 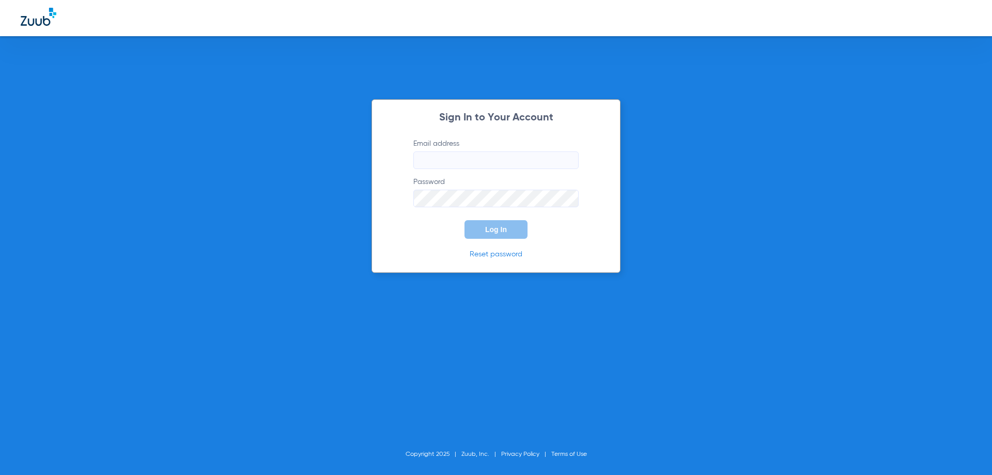 What do you see at coordinates (496, 160) in the screenshot?
I see `input: Email address` at bounding box center [496, 160].